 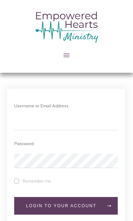 I want to click on a: empowered hearts ministry, so click(x=66, y=27).